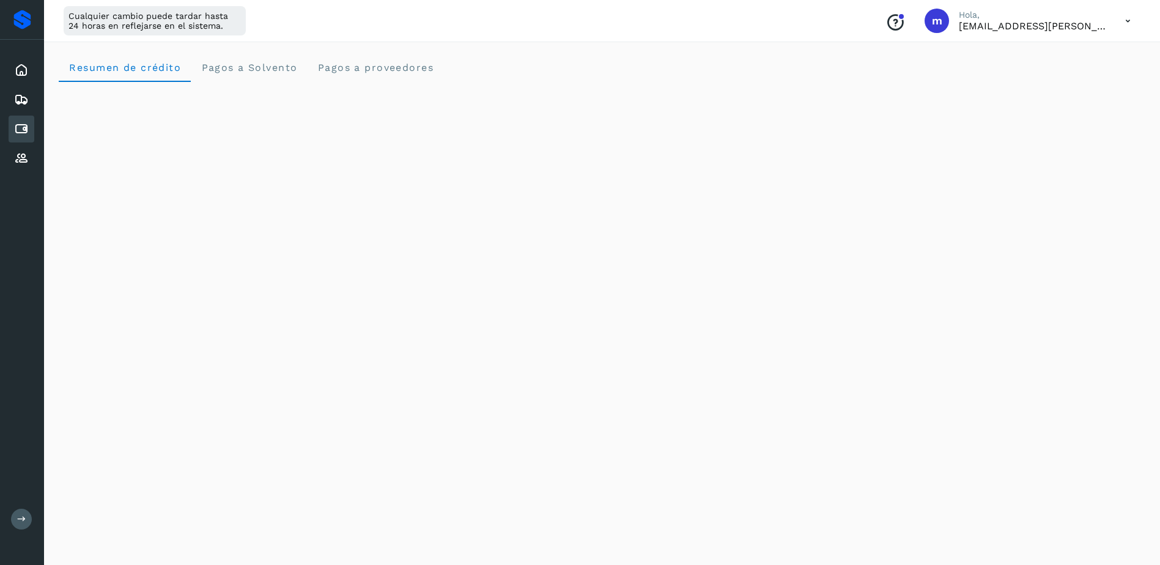 The width and height of the screenshot is (1160, 565). What do you see at coordinates (125, 67) in the screenshot?
I see `span: Resumen de crédito` at bounding box center [125, 67].